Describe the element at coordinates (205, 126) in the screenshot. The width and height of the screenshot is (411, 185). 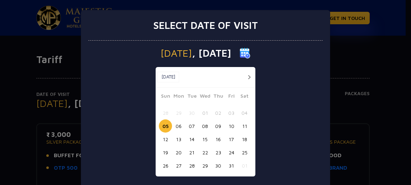
I see `button: 08` at that location.